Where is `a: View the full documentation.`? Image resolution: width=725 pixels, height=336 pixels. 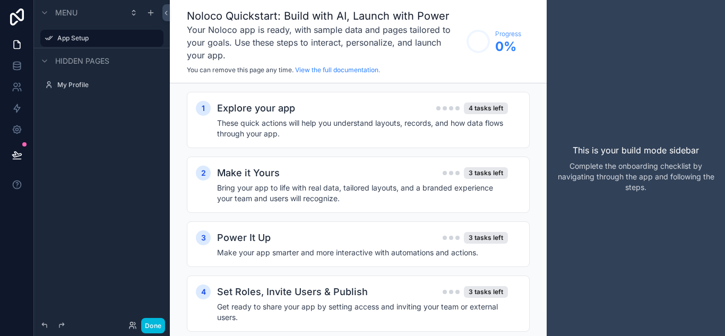 a: View the full documentation. is located at coordinates (337, 69).